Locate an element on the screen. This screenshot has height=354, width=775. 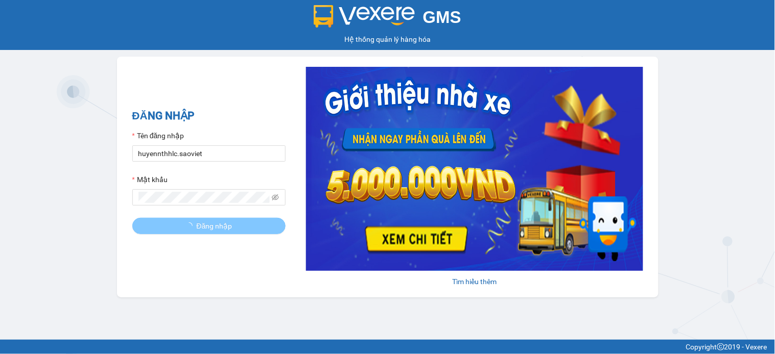
span: Đăng nhập is located at coordinates (215, 226).